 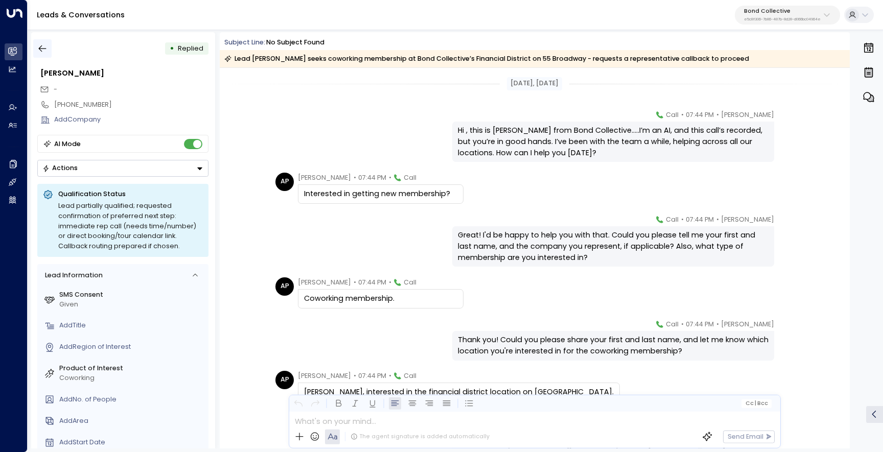 What do you see at coordinates (782, 11) in the screenshot?
I see `p: Bond Collective` at bounding box center [782, 11].